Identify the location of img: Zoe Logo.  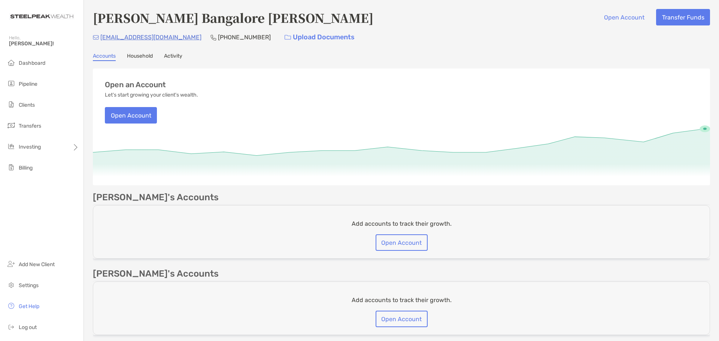
(42, 16).